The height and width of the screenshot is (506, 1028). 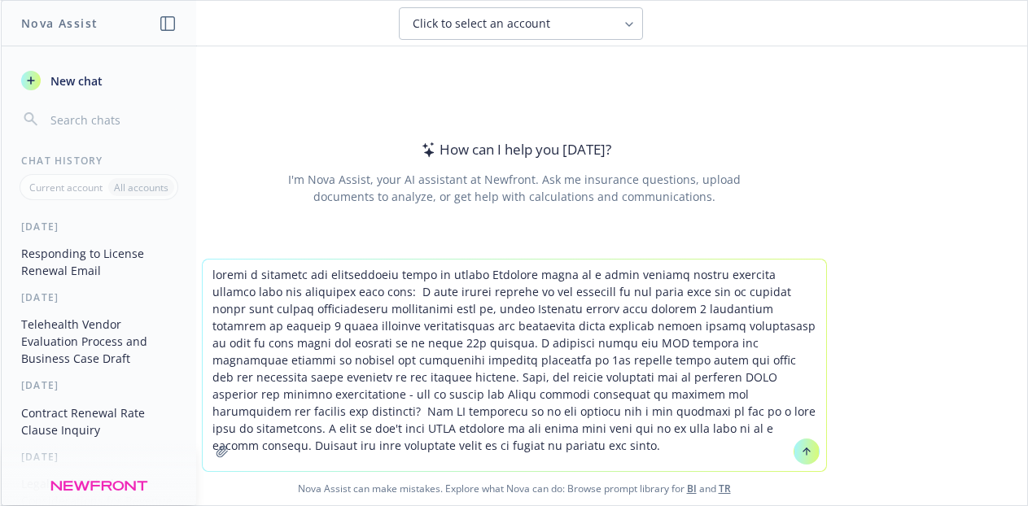 I want to click on button: Responding to License Renewal Email, so click(x=98, y=262).